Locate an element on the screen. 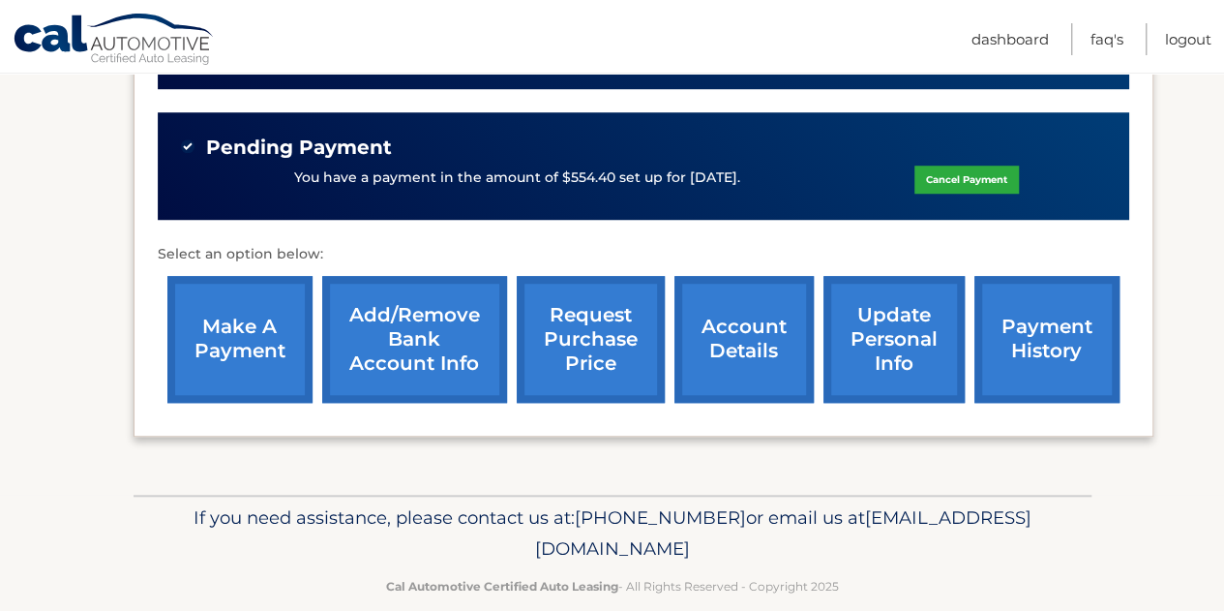  a: Add/Remove bank account info is located at coordinates (414, 339).